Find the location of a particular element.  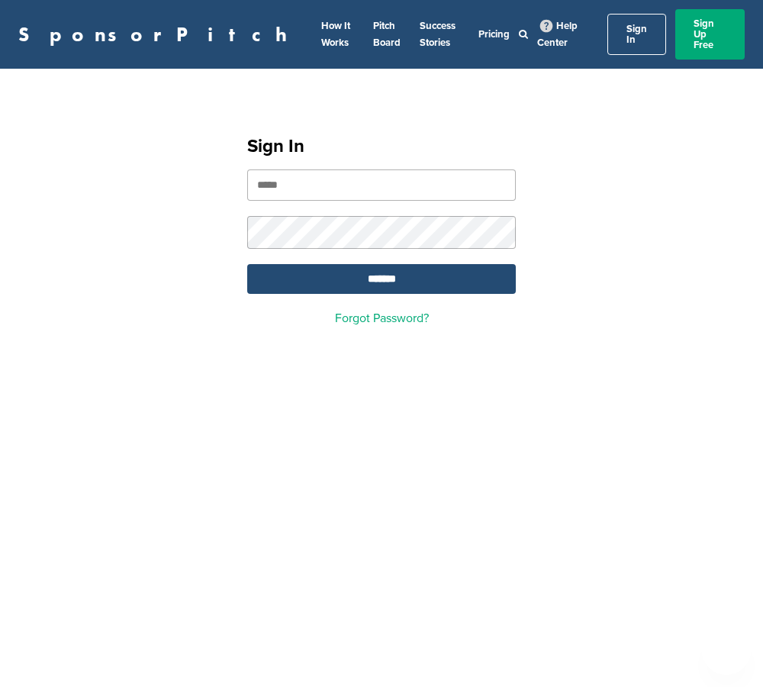

h1: Sign In is located at coordinates (382, 147).